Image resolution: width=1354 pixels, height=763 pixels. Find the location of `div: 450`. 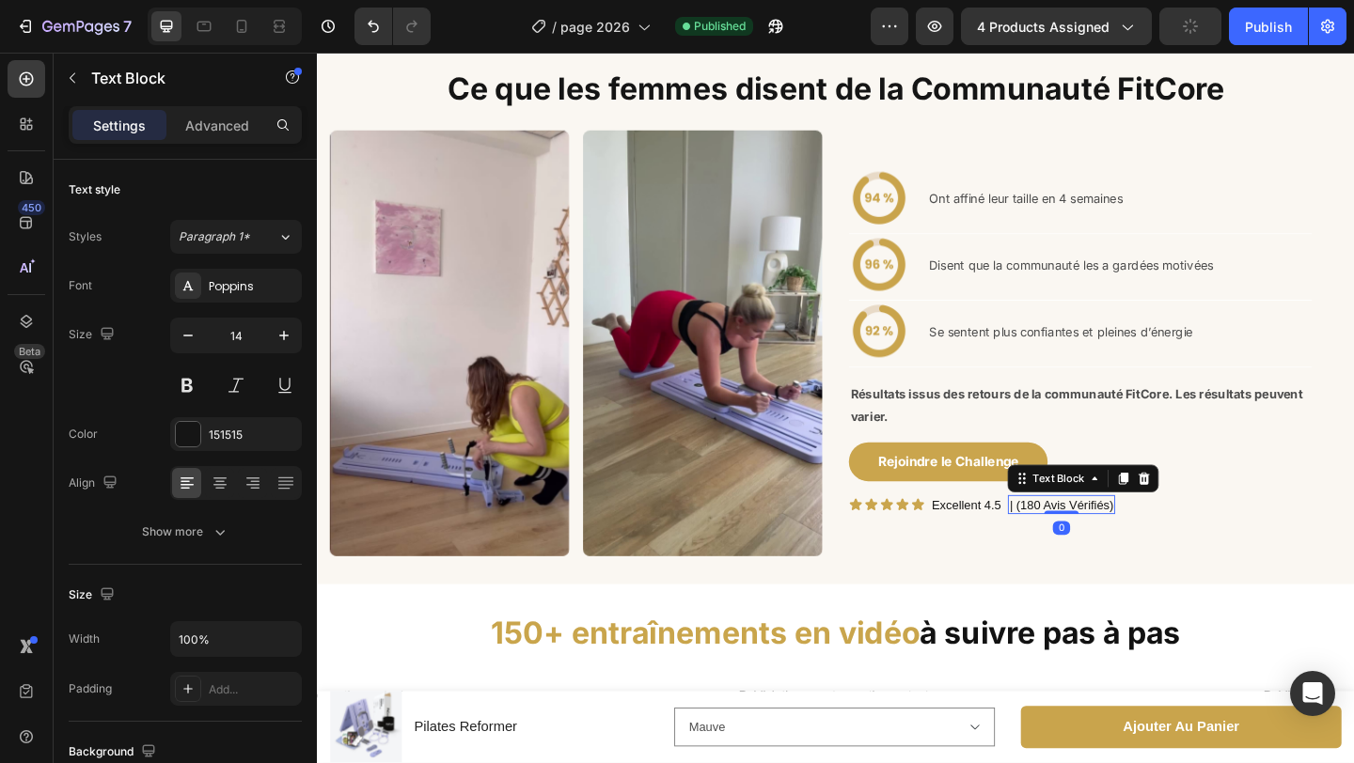

div: 450 is located at coordinates (31, 208).